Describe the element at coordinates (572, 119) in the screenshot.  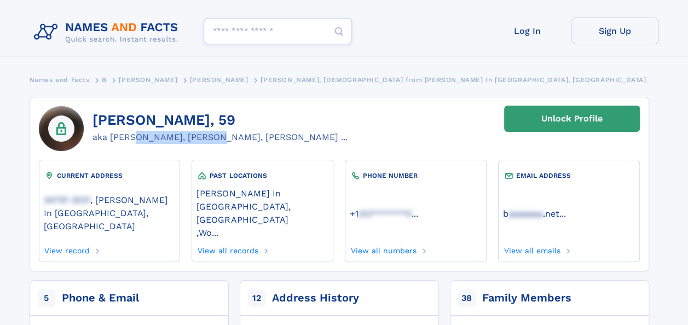
I see `a: Unlock Profile` at that location.